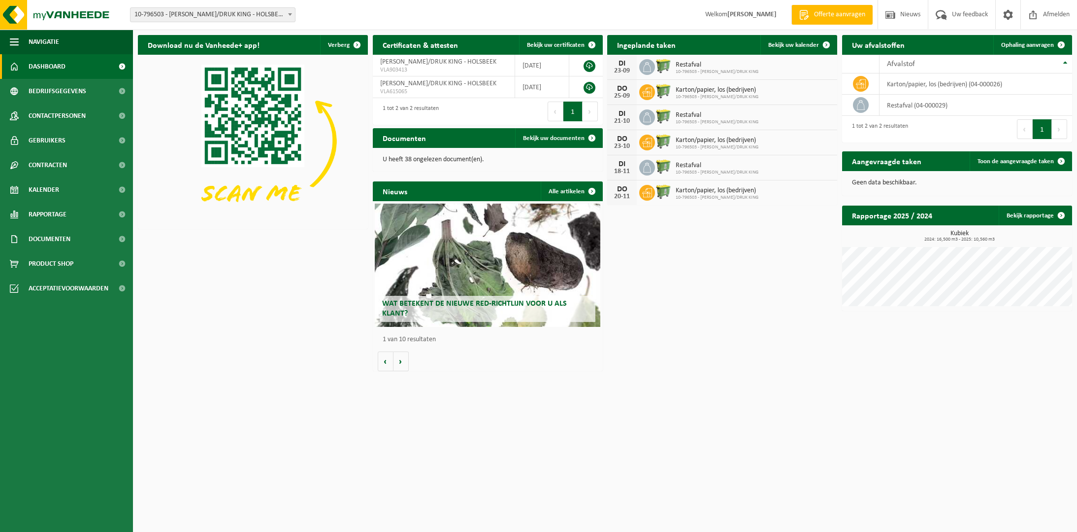 The width and height of the screenshot is (1077, 532). Describe the element at coordinates (44, 190) in the screenshot. I see `span: Kalender` at that location.